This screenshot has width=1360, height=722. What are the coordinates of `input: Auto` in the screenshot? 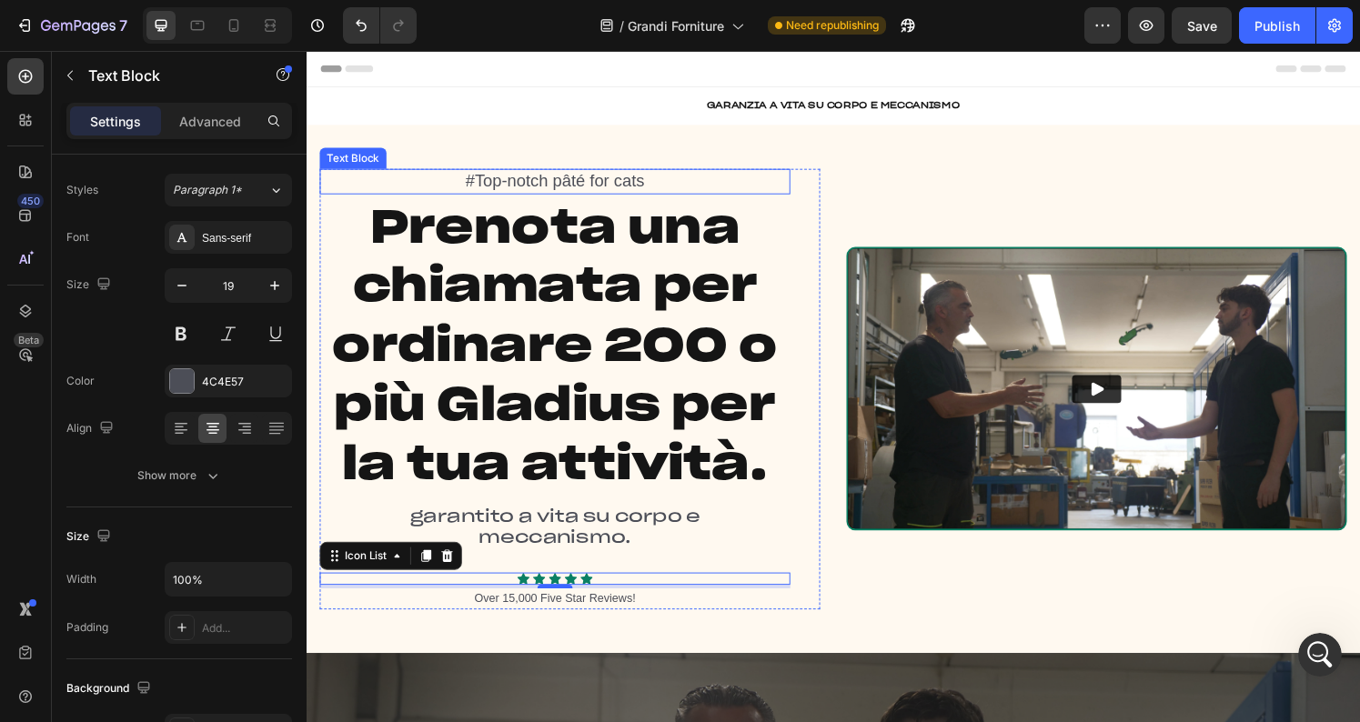 It's located at (228, 579).